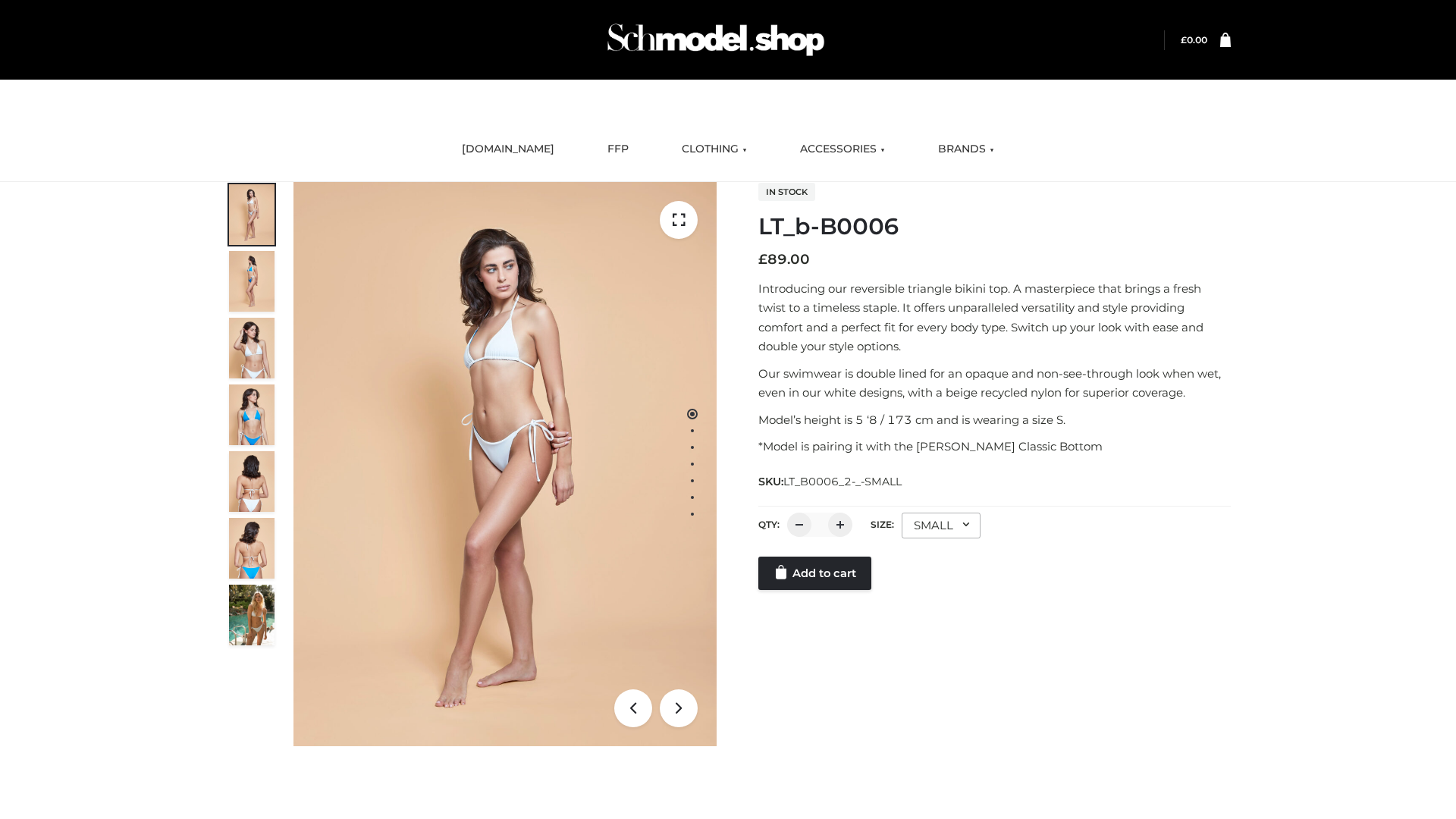  What do you see at coordinates (994, 420) in the screenshot?
I see `p: Model’s height is 5 ‘8 / 173 cm and is wearing a size S.` at bounding box center [994, 420].